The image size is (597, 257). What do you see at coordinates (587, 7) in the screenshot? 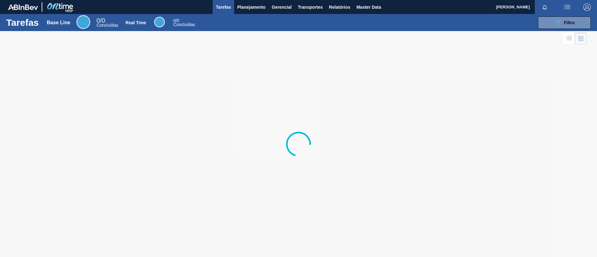
I see `img: Logout` at bounding box center [587, 7].